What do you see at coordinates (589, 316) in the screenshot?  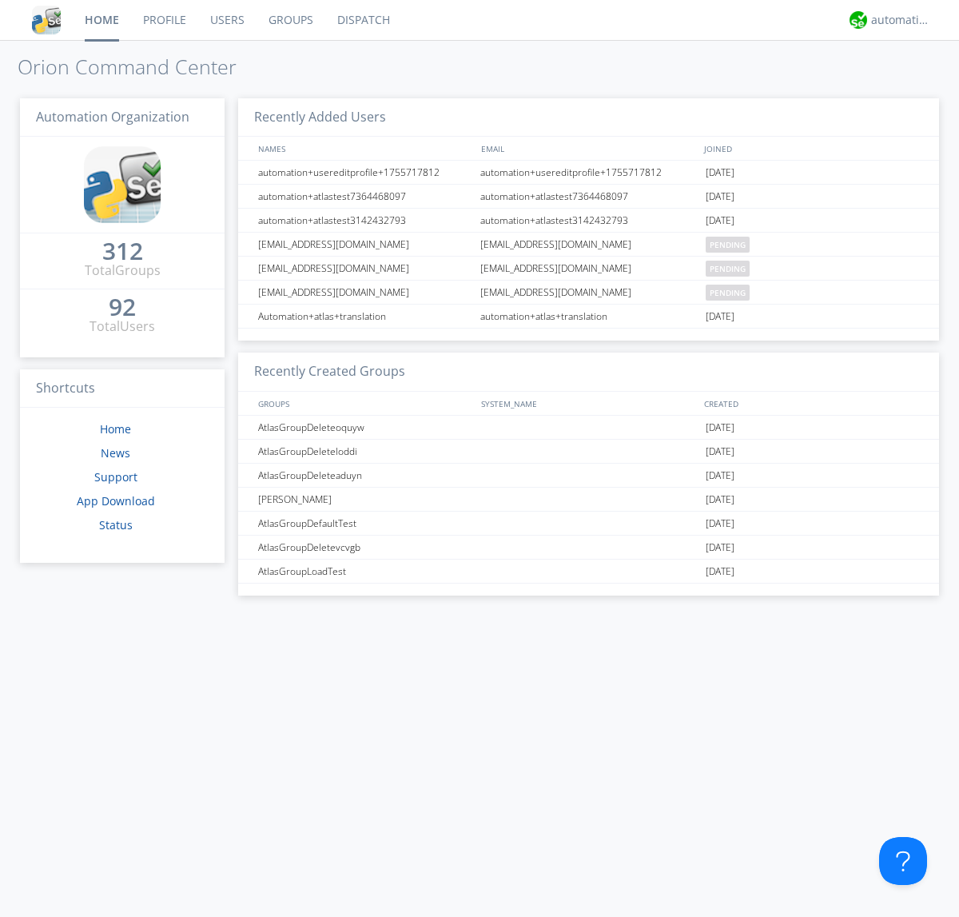 I see `div: automation+atlas+translation` at bounding box center [589, 316].